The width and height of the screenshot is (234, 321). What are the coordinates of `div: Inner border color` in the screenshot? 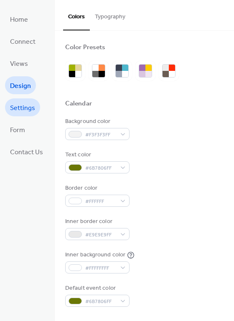 It's located at (96, 221).